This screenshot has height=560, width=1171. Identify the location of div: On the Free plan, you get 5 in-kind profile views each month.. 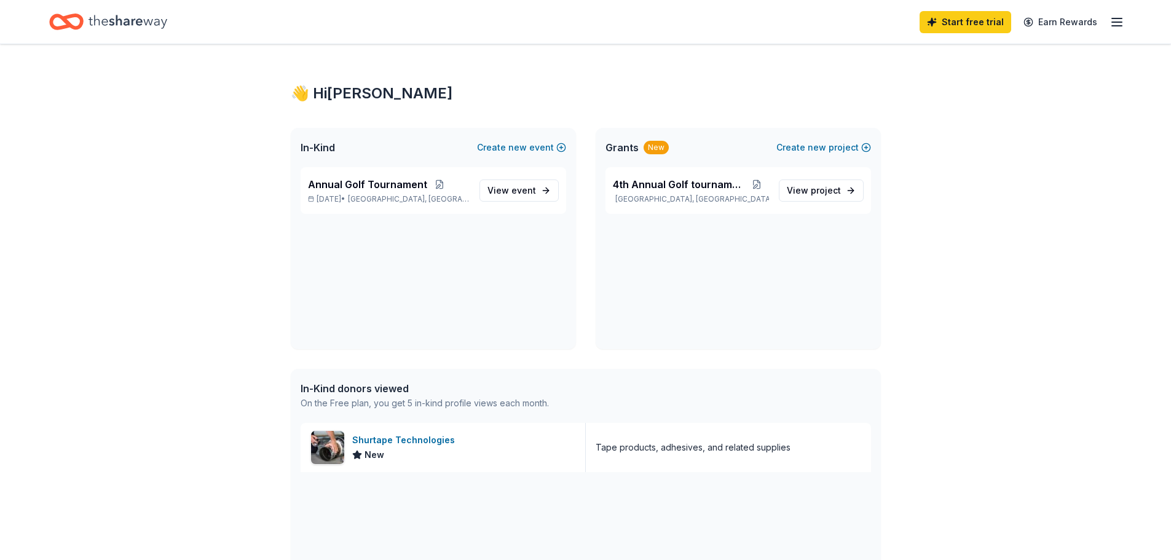
(425, 403).